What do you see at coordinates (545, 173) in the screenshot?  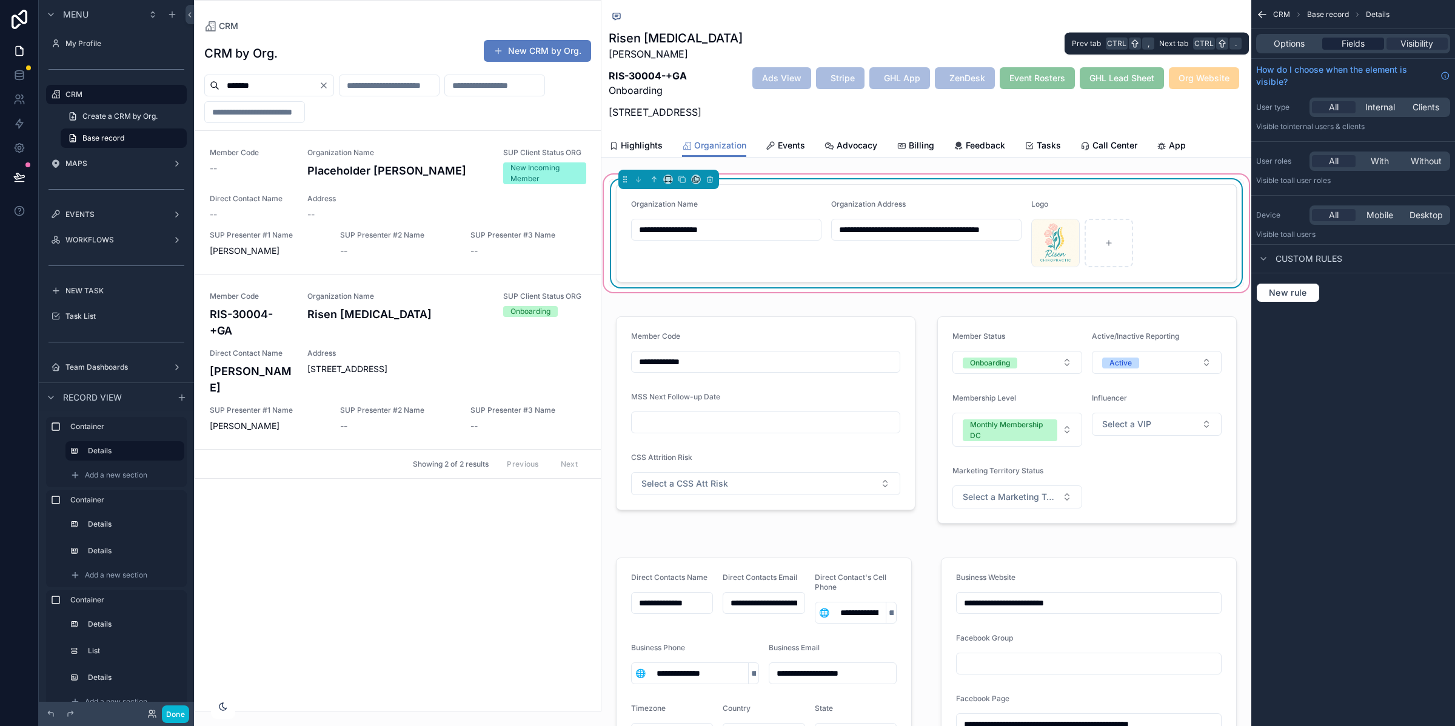 I see `div: New Incoming Member` at bounding box center [545, 173].